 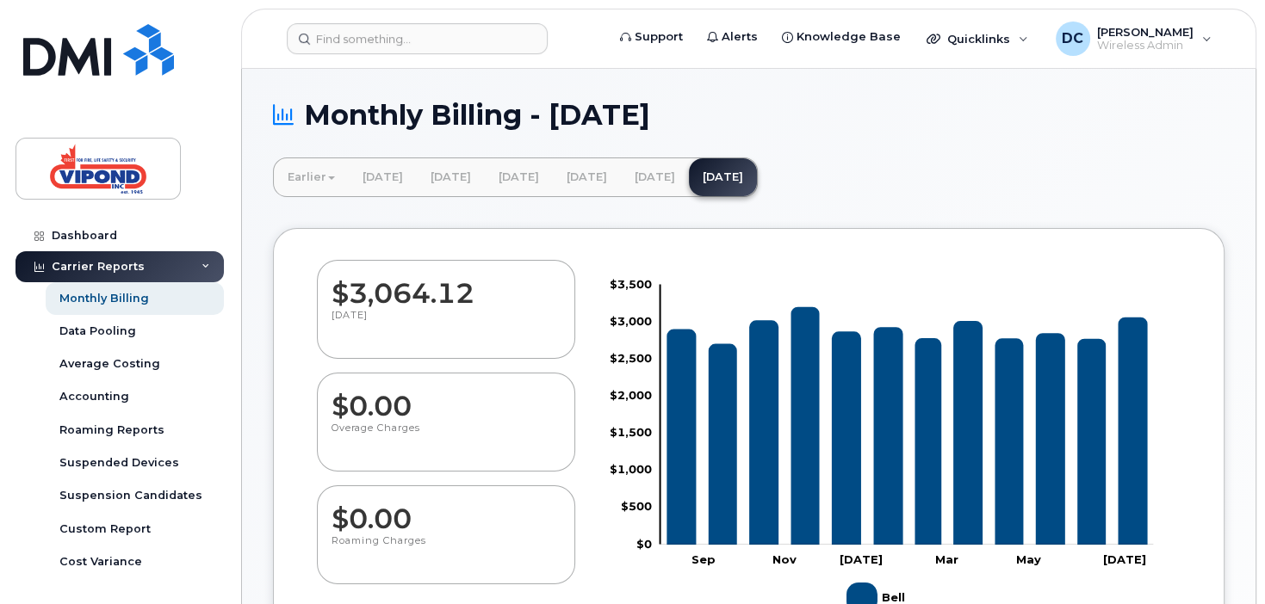 I want to click on tspan: Mar, so click(x=946, y=560).